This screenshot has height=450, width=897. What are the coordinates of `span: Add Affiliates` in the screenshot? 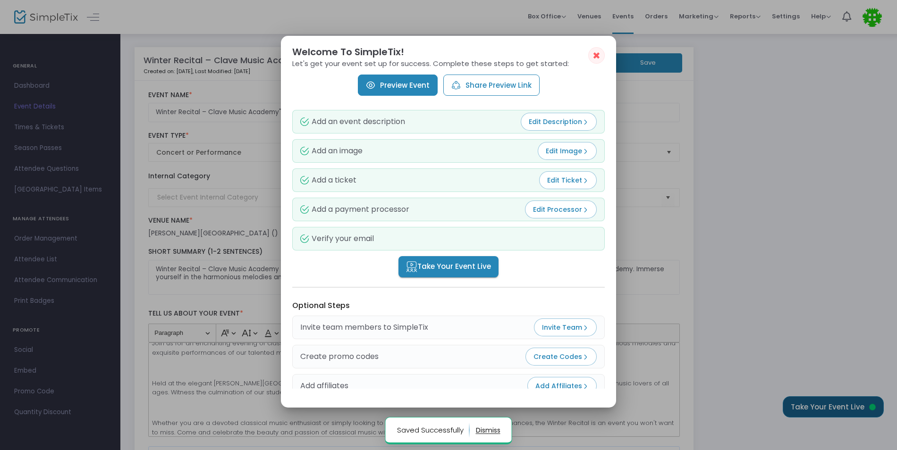 It's located at (562, 386).